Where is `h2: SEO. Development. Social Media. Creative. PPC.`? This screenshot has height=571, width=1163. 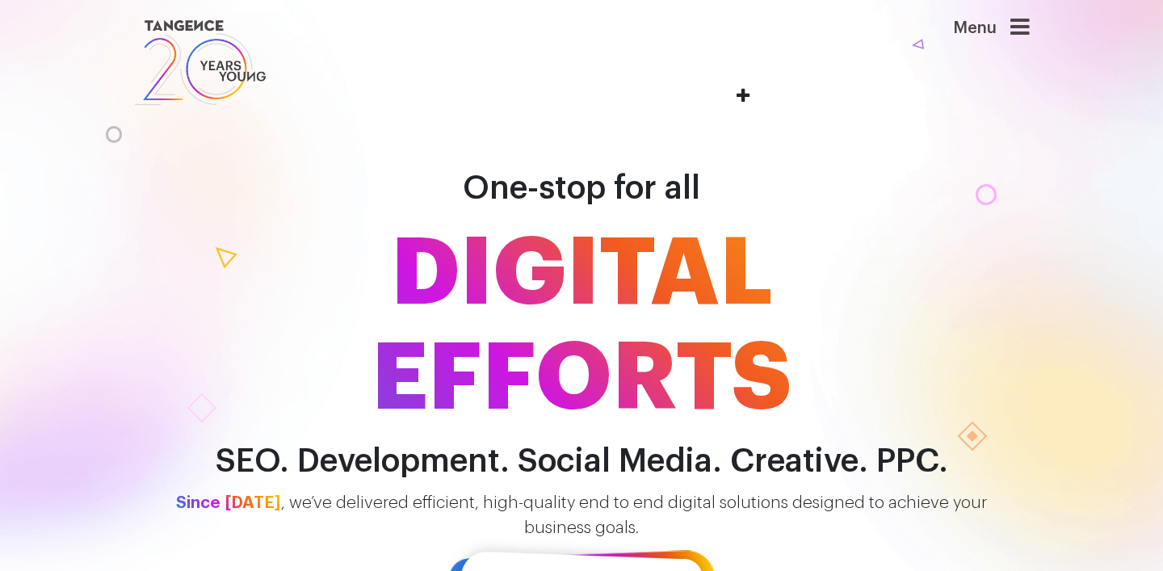 h2: SEO. Development. Social Media. Creative. PPC. is located at coordinates (581, 461).